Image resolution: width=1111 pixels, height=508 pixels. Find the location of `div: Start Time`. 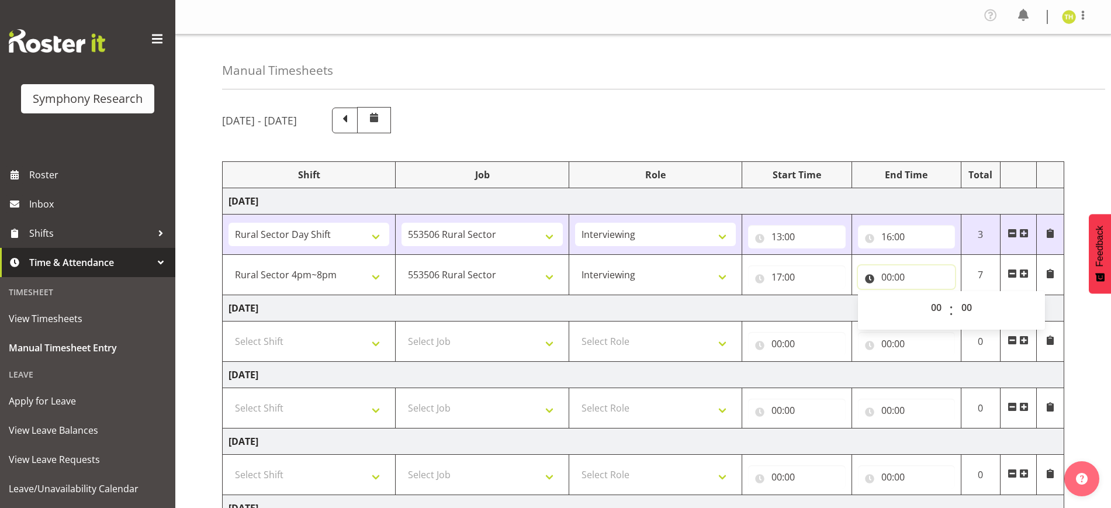

div: Start Time is located at coordinates (797, 175).